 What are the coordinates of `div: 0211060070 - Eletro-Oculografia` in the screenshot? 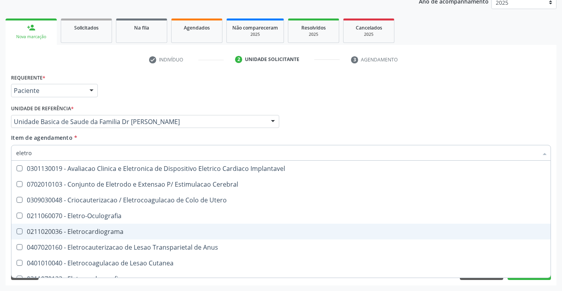 It's located at (281, 216).